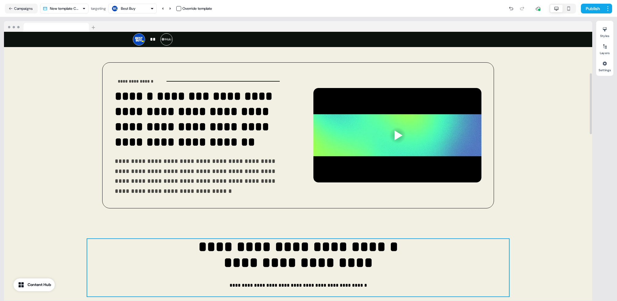 This screenshot has height=301, width=617. What do you see at coordinates (605, 65) in the screenshot?
I see `button: Settings` at bounding box center [605, 65].